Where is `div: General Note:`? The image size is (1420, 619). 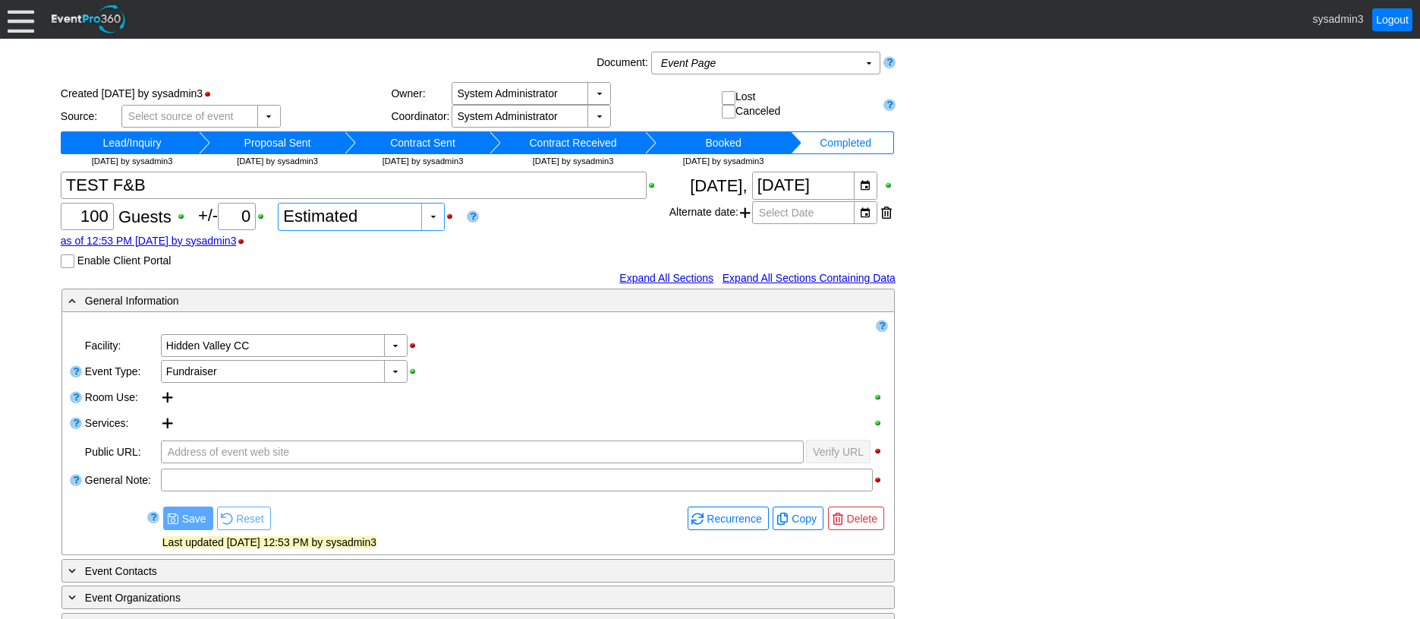
div: General Note: is located at coordinates (121, 480).